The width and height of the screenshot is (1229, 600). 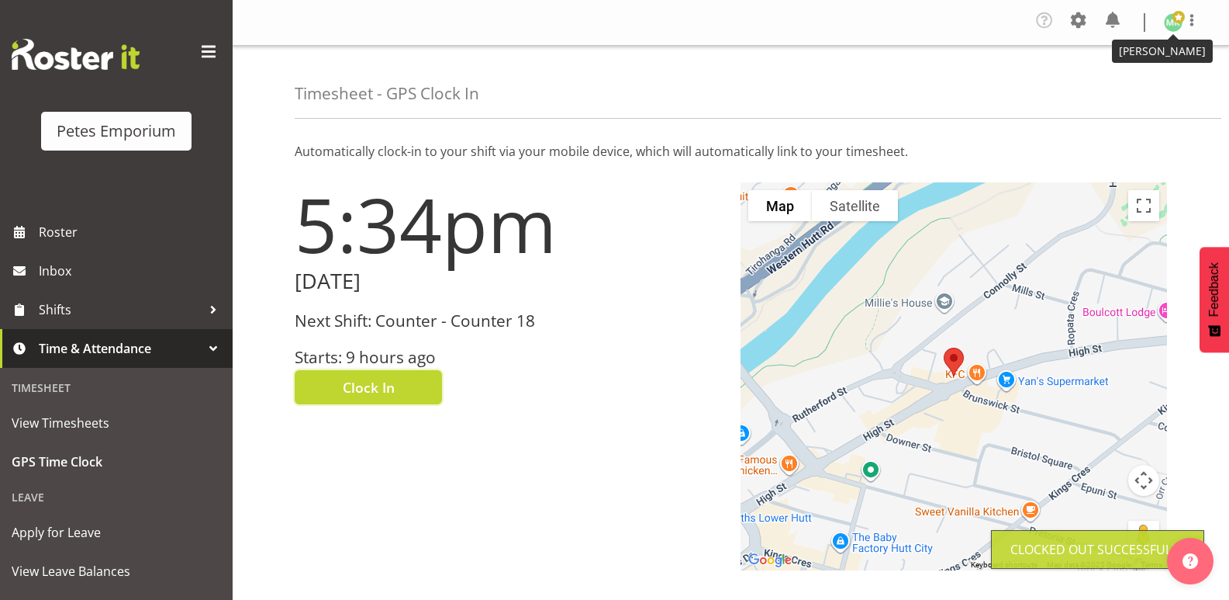 I want to click on span: View Timesheets, so click(x=116, y=423).